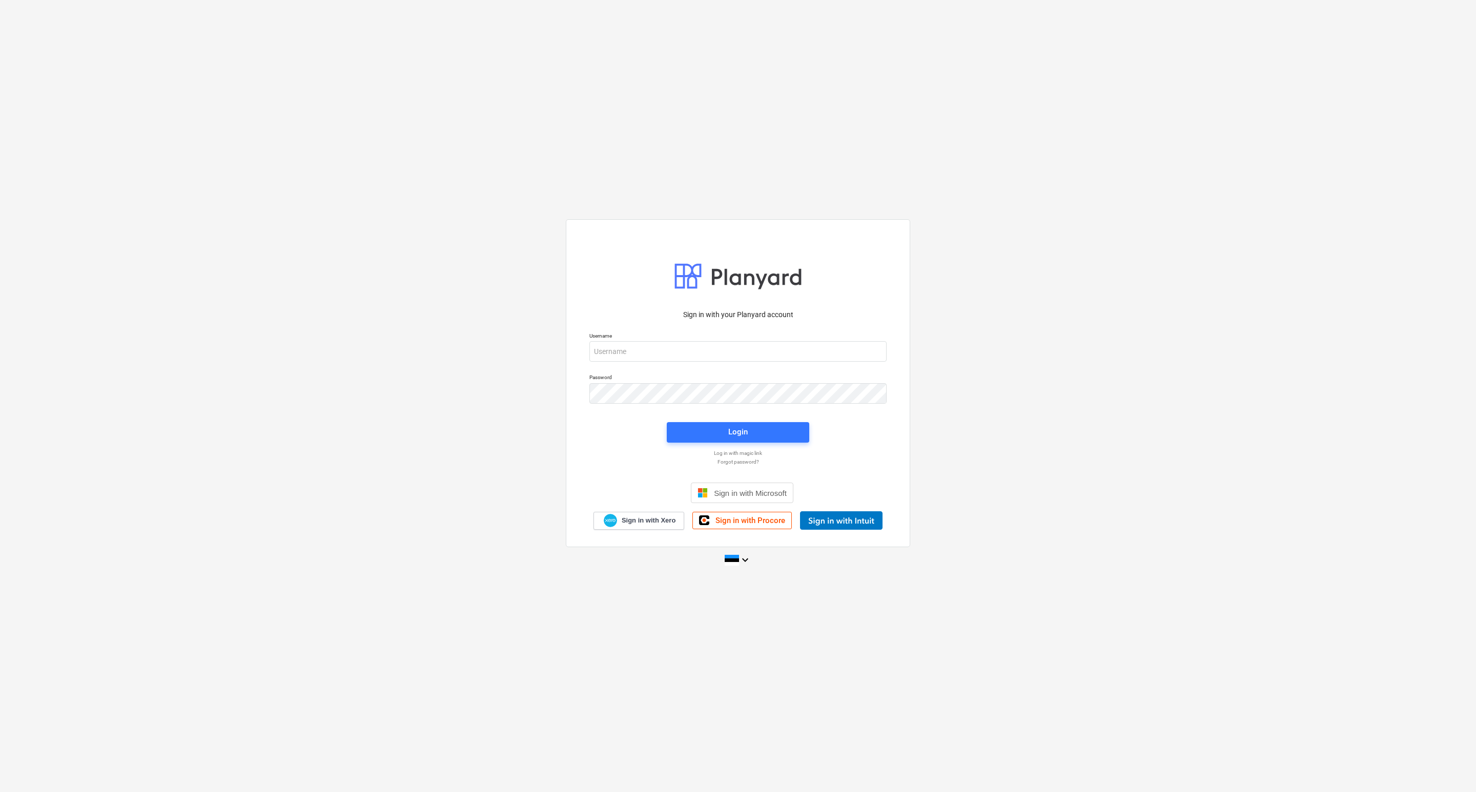 The image size is (1476, 792). I want to click on span: Sign in with Microsoft, so click(750, 493).